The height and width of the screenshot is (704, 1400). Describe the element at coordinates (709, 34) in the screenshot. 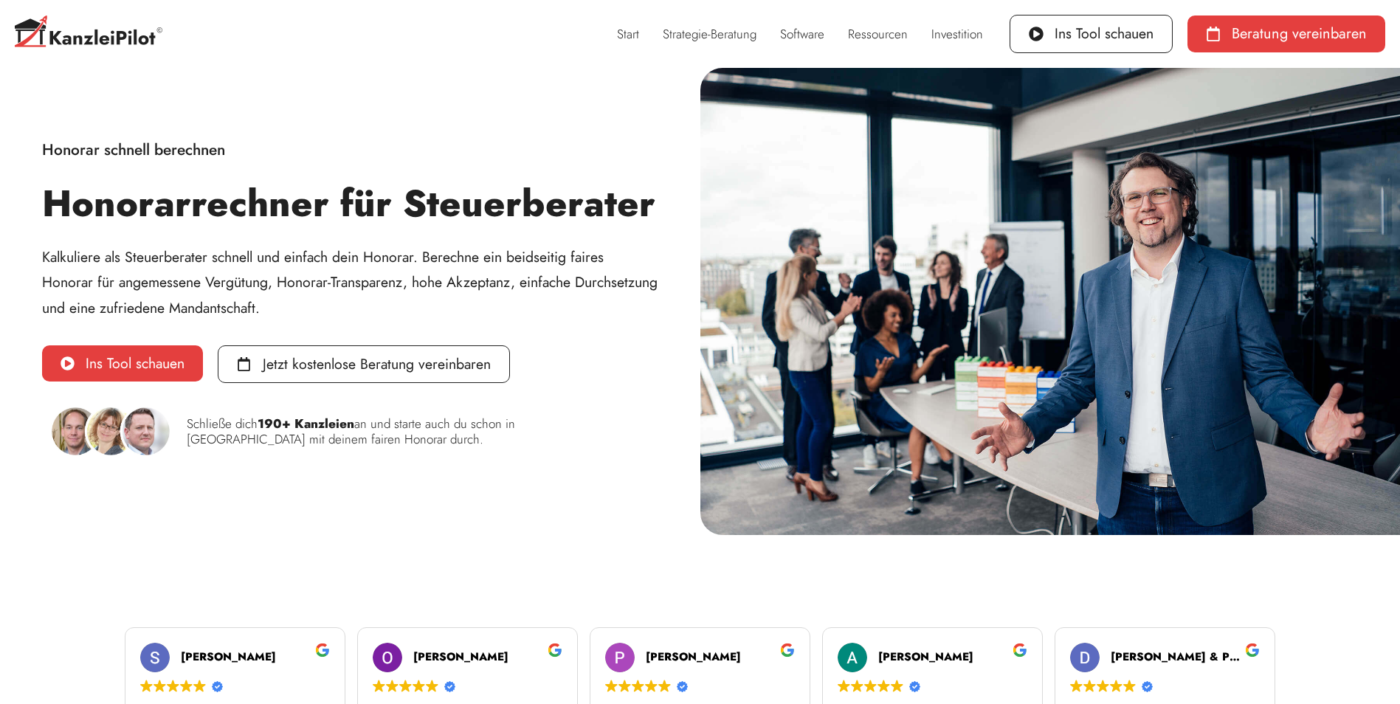

I see `a: Strategie-Beratung` at that location.